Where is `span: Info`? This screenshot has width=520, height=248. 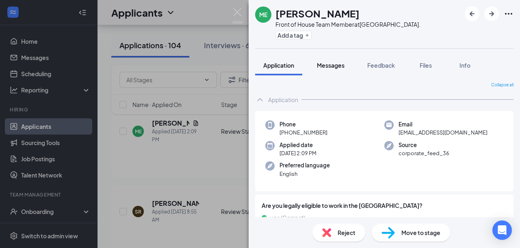 span: Info is located at coordinates (464, 65).